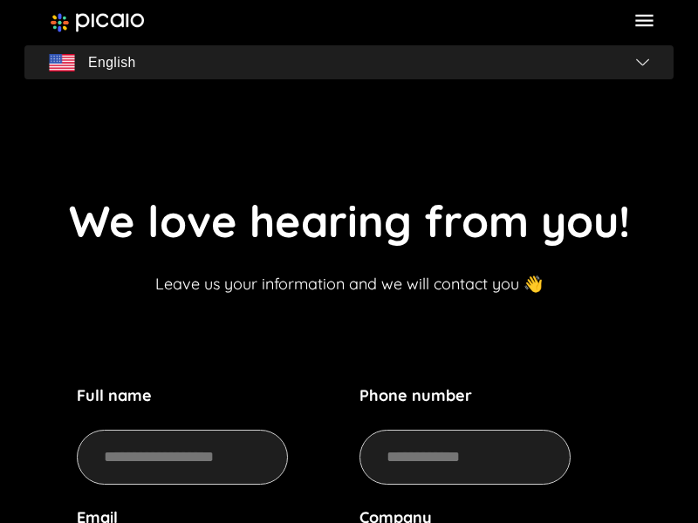 The height and width of the screenshot is (523, 698). Describe the element at coordinates (415, 396) in the screenshot. I see `label: Phone number` at that location.